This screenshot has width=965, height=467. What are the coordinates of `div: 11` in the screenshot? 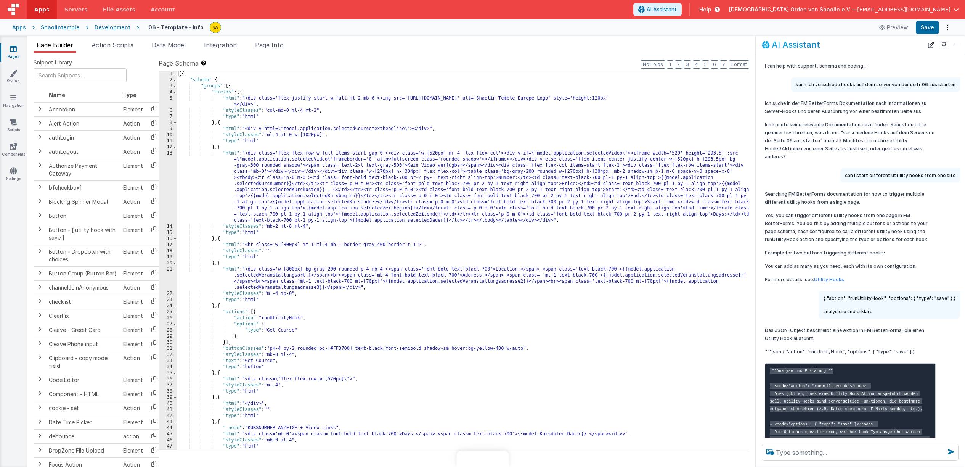 It's located at (168, 141).